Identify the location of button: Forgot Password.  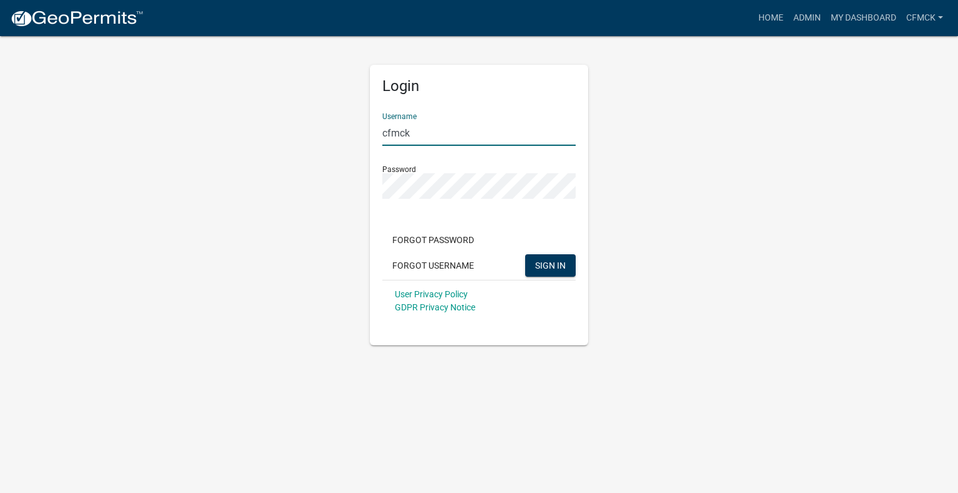
(433, 240).